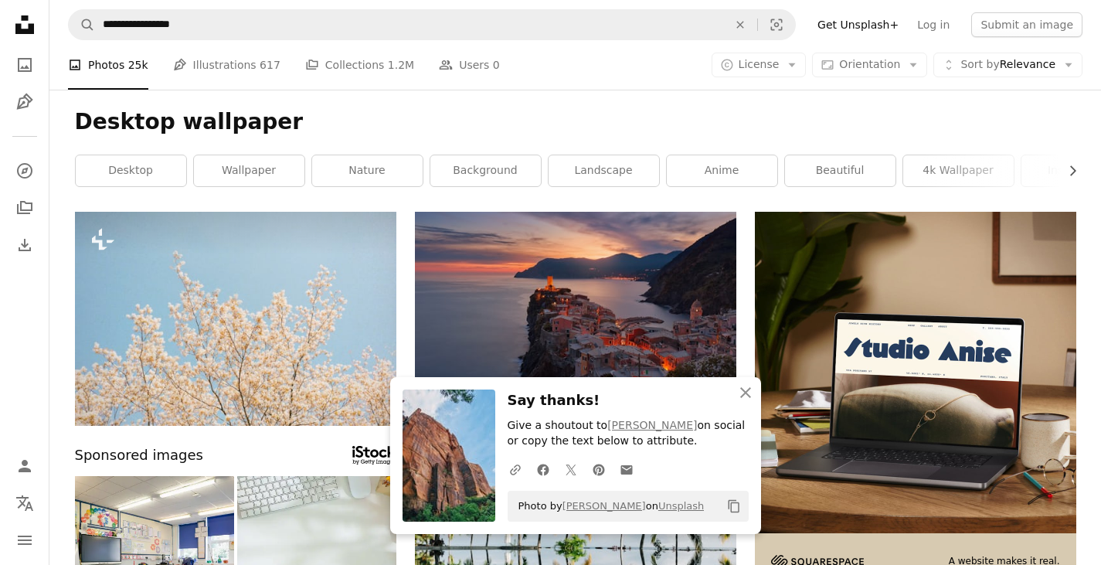 The width and height of the screenshot is (1101, 565). I want to click on img: aerial view of village on mountain cliff during orange sunset, so click(576, 318).